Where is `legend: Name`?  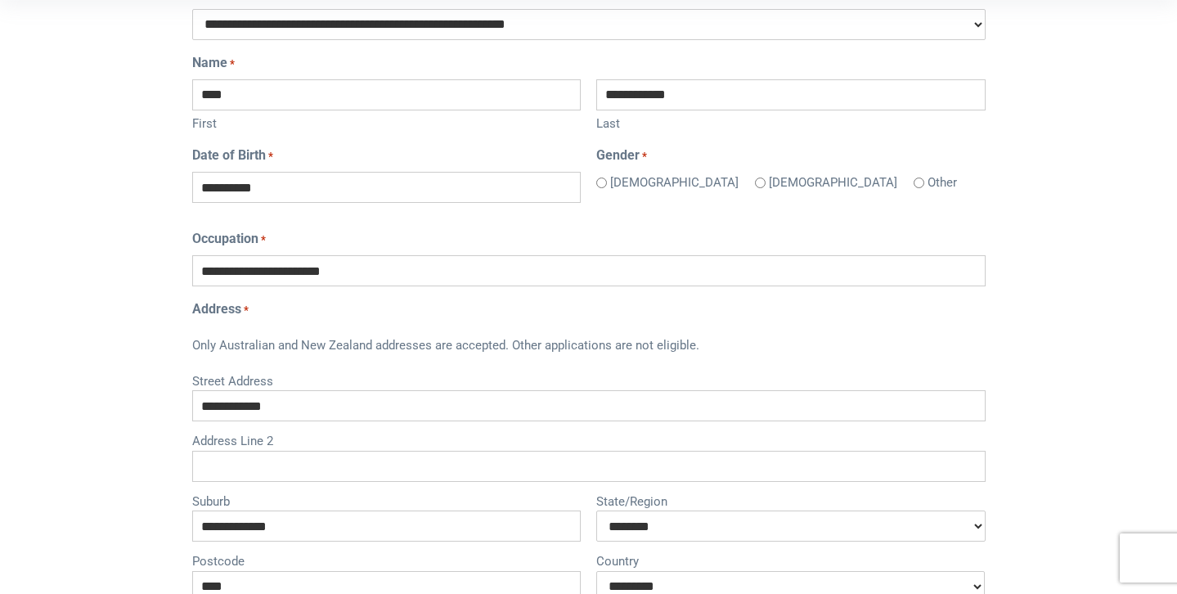 legend: Name is located at coordinates (589, 63).